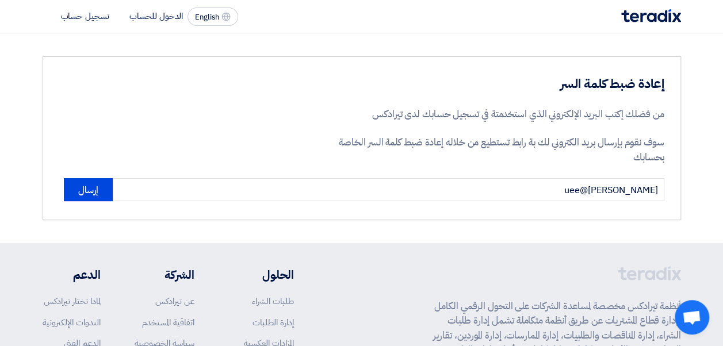  I want to click on li: الشركة, so click(164, 275).